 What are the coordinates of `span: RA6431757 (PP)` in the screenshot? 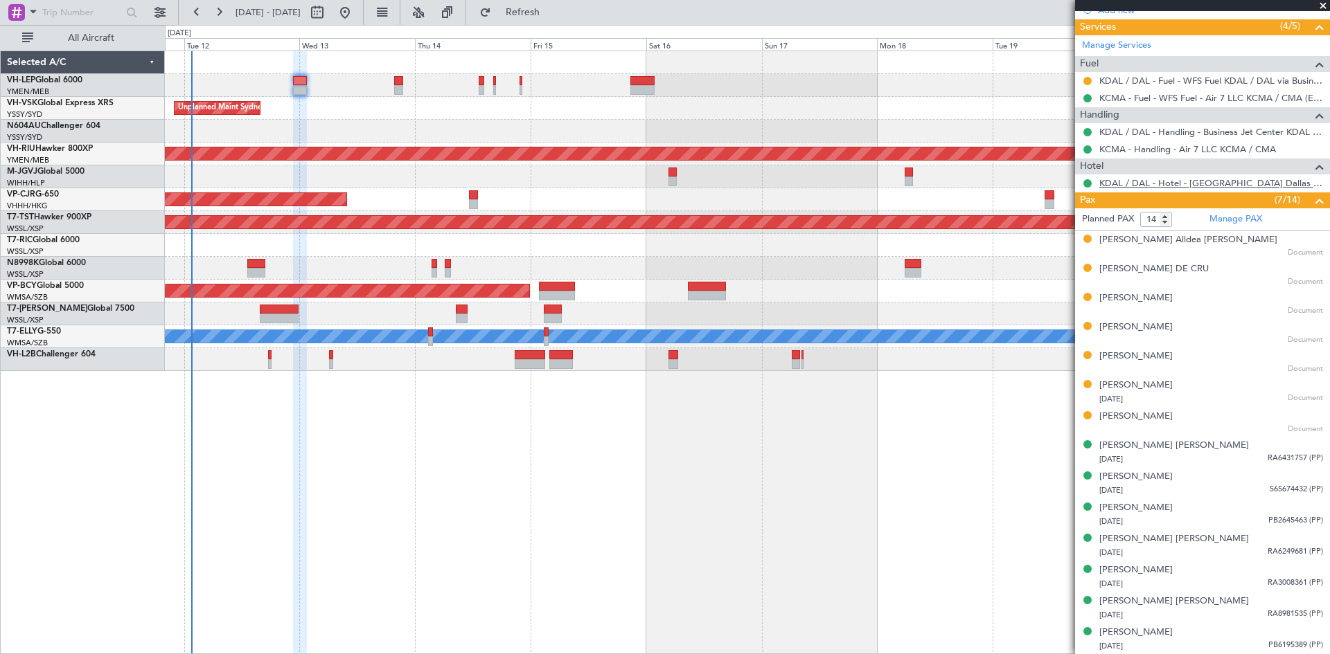 It's located at (1295, 458).